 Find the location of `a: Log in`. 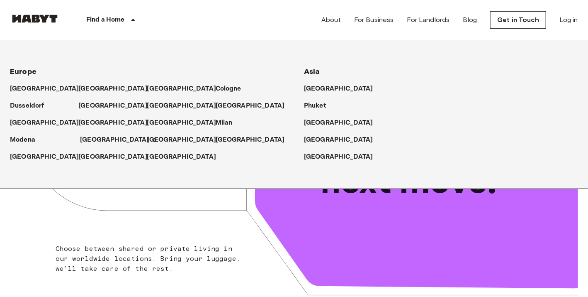

a: Log in is located at coordinates (569, 20).